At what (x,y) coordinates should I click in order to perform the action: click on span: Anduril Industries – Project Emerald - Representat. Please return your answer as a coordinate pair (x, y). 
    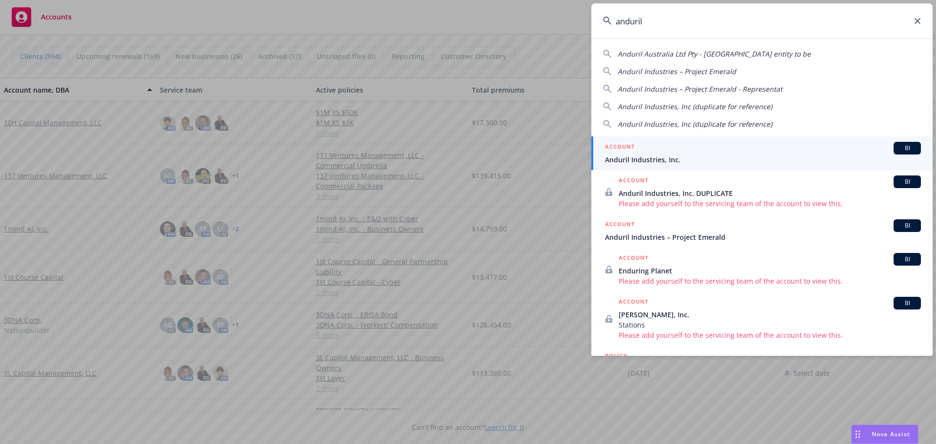
    Looking at the image, I should click on (700, 89).